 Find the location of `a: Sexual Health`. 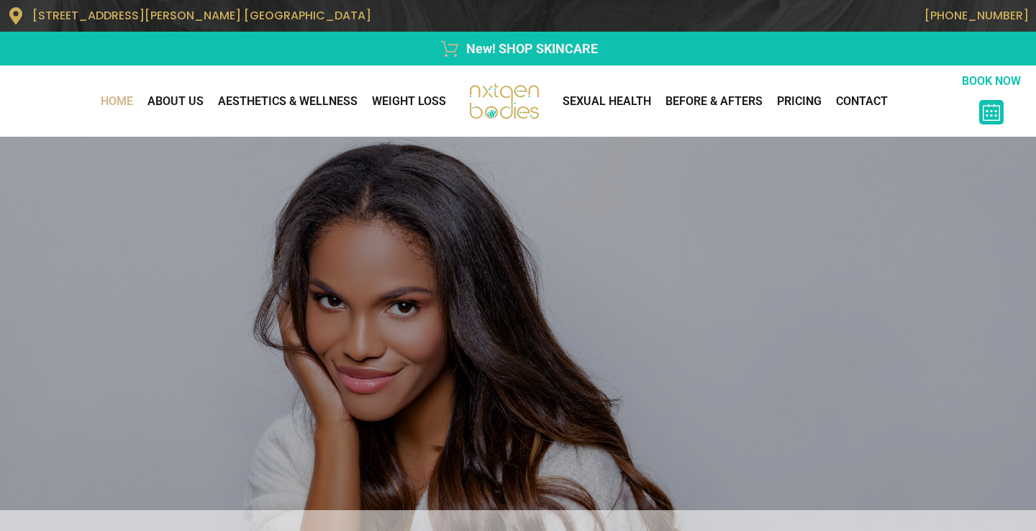

a: Sexual Health is located at coordinates (606, 101).